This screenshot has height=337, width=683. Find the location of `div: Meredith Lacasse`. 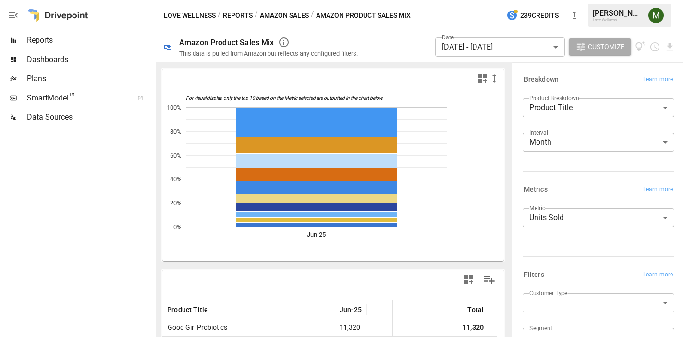

div: Meredith Lacasse is located at coordinates (656, 15).